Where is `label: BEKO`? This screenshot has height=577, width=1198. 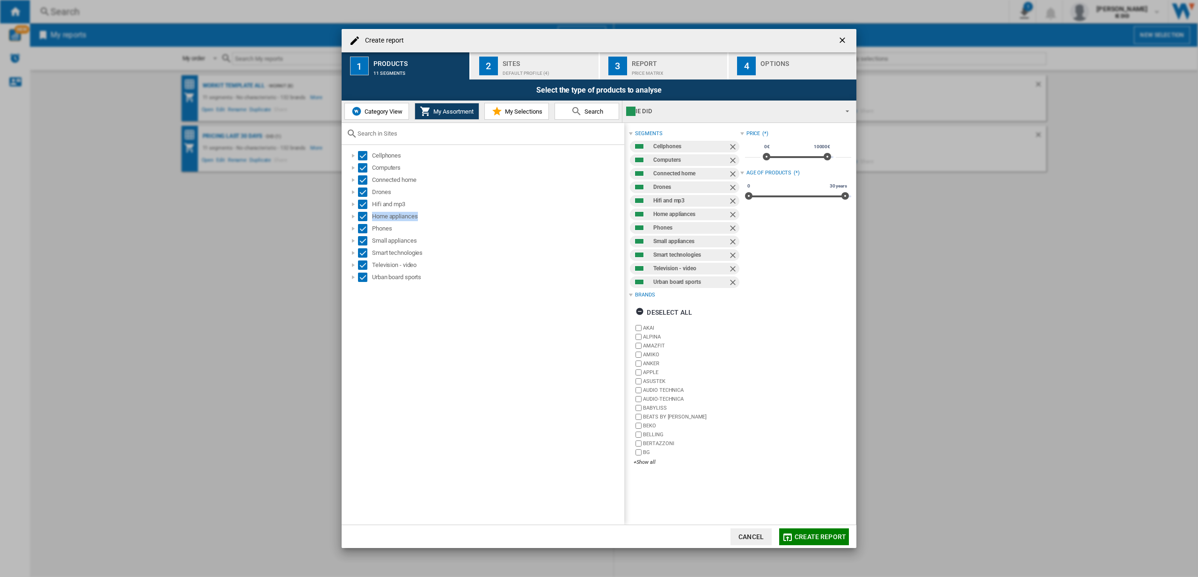
label: BEKO is located at coordinates (691, 426).